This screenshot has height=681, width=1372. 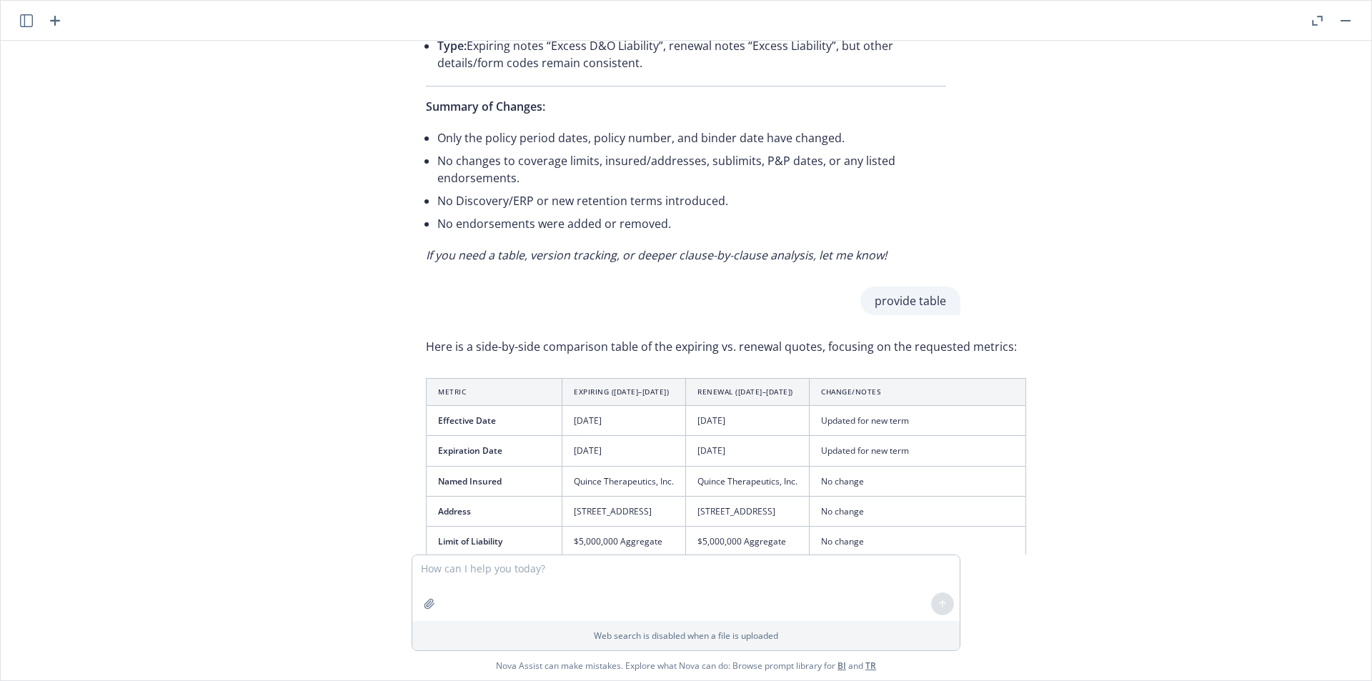 I want to click on p: provide table, so click(x=910, y=301).